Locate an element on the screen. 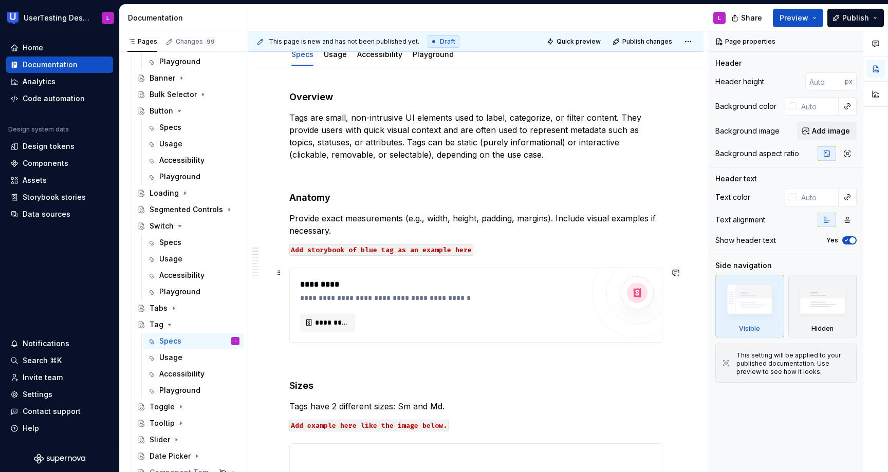 The height and width of the screenshot is (472, 888). a: Invite team is located at coordinates (60, 378).